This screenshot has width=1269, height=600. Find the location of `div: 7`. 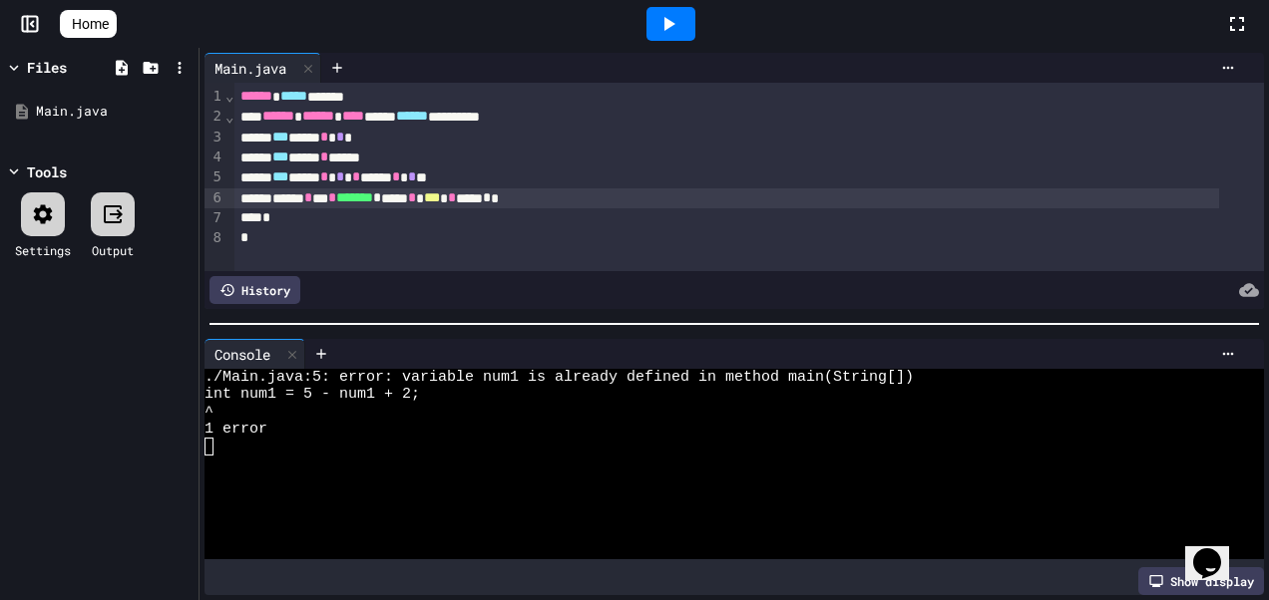

div: 7 is located at coordinates (214, 218).